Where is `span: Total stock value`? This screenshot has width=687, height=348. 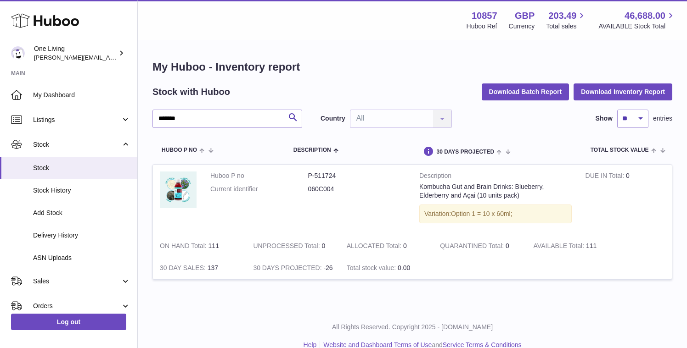
span: Total stock value is located at coordinates (619, 150).